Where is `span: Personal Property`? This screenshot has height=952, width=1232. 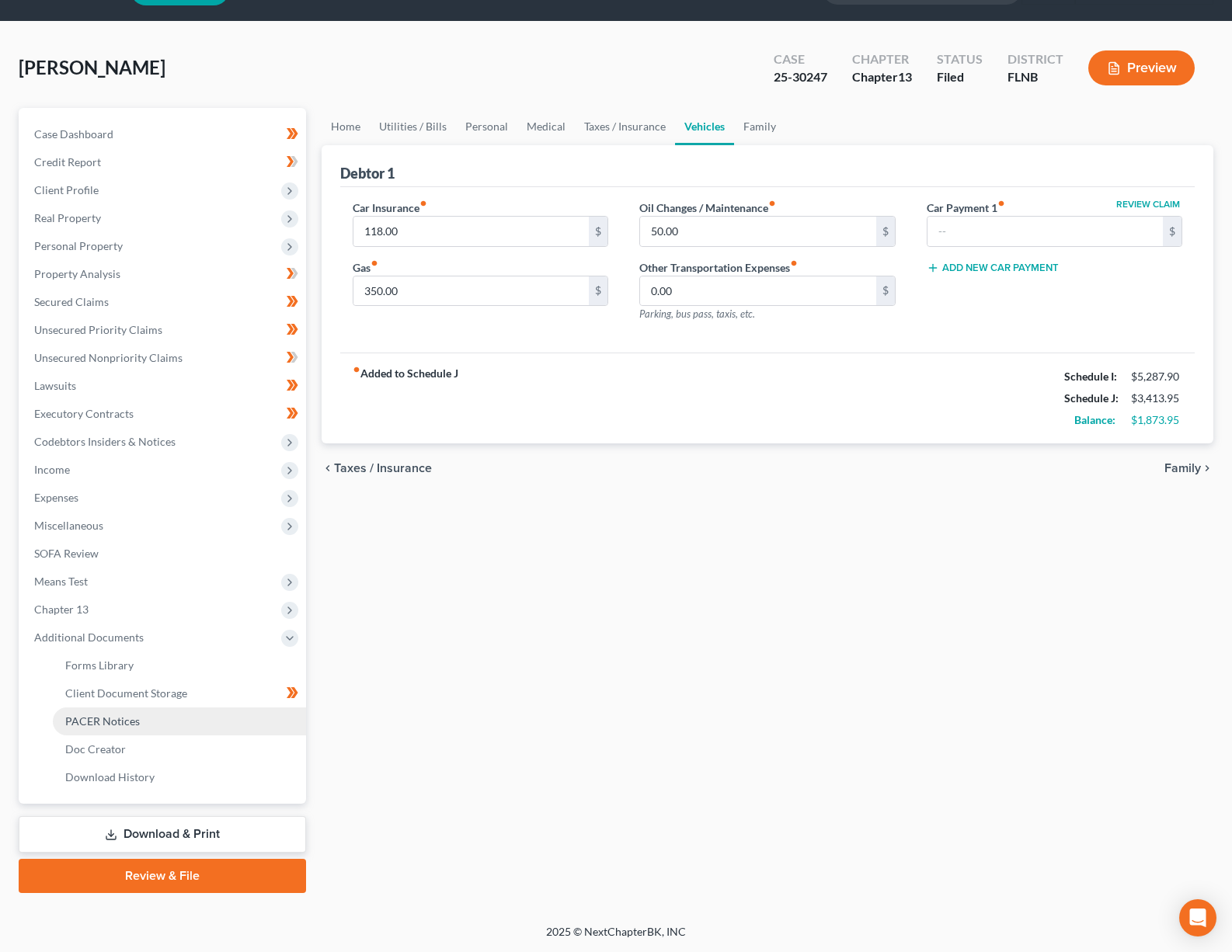 span: Personal Property is located at coordinates (78, 245).